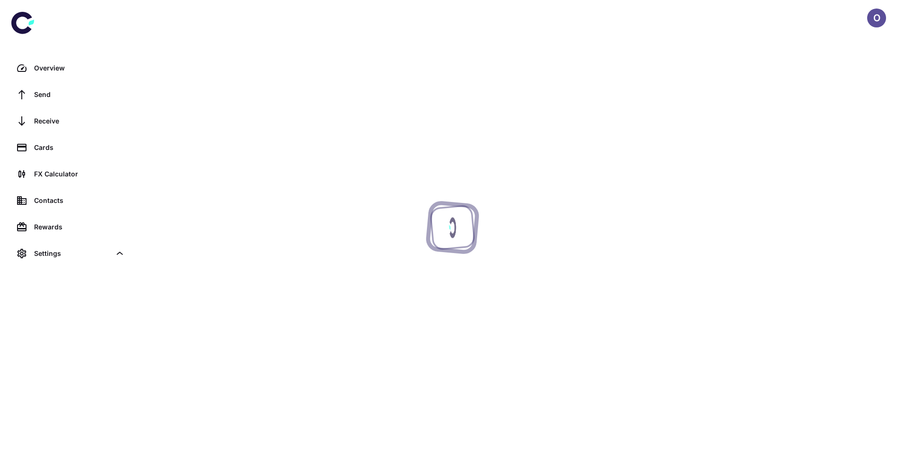 The height and width of the screenshot is (455, 905). What do you see at coordinates (71, 174) in the screenshot?
I see `a: FX Calculator` at bounding box center [71, 174].